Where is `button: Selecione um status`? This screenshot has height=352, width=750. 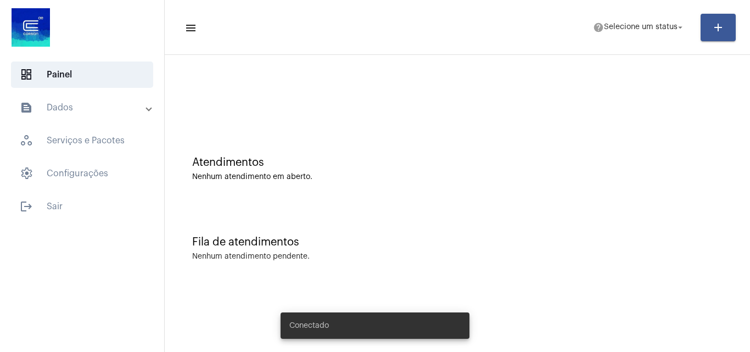 button: Selecione um status is located at coordinates (639, 27).